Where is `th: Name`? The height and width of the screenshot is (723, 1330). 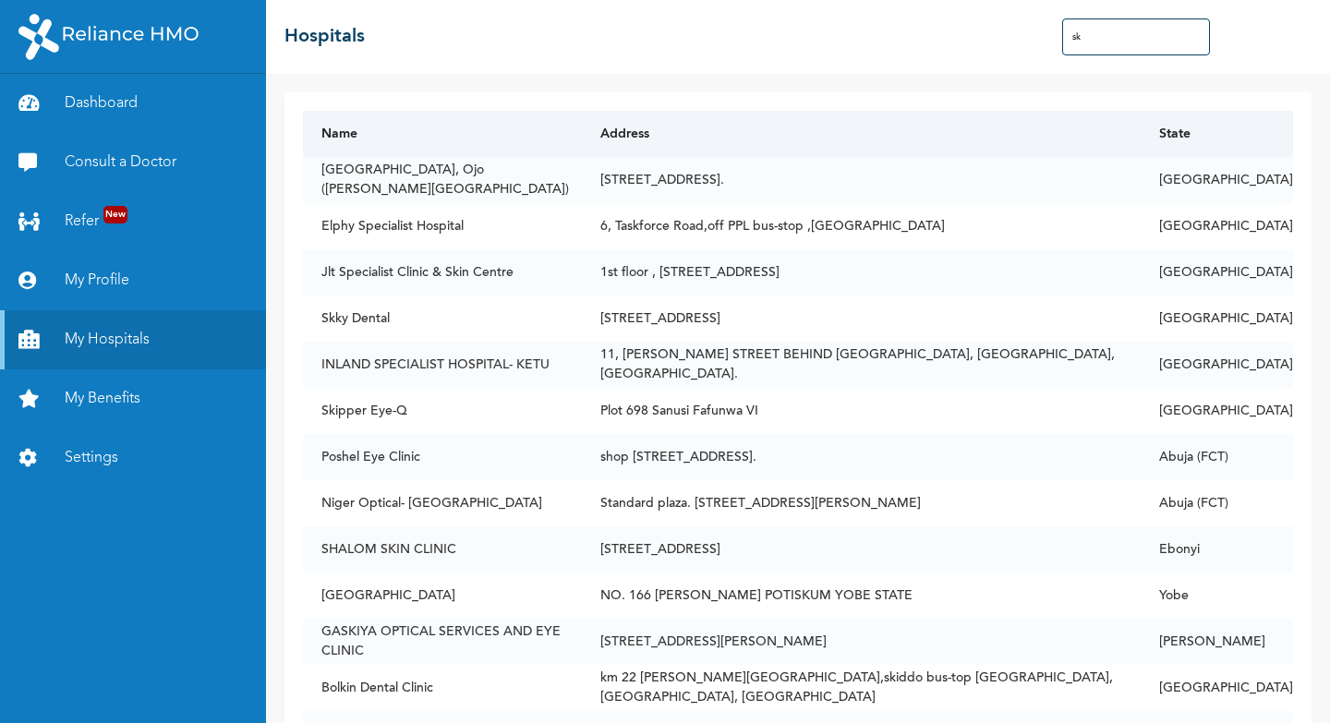 th: Name is located at coordinates (442, 134).